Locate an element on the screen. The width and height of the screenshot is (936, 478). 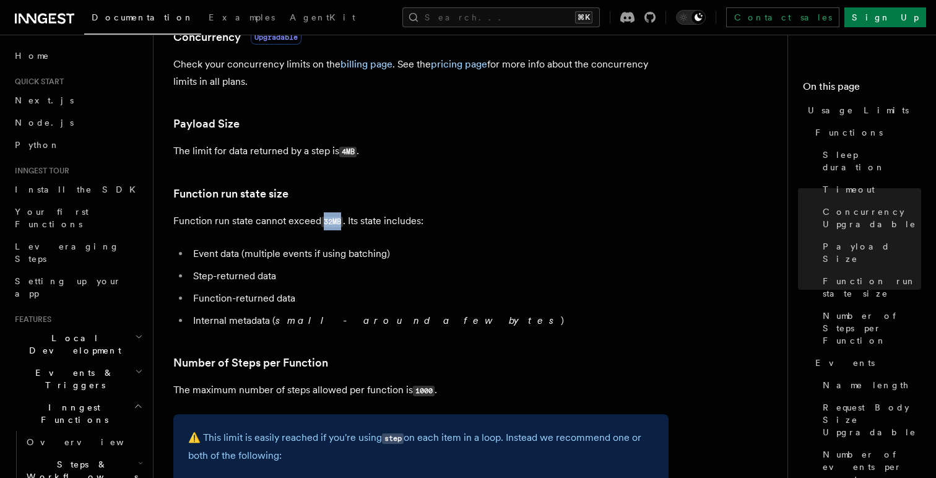
span: Examples is located at coordinates (241, 17).